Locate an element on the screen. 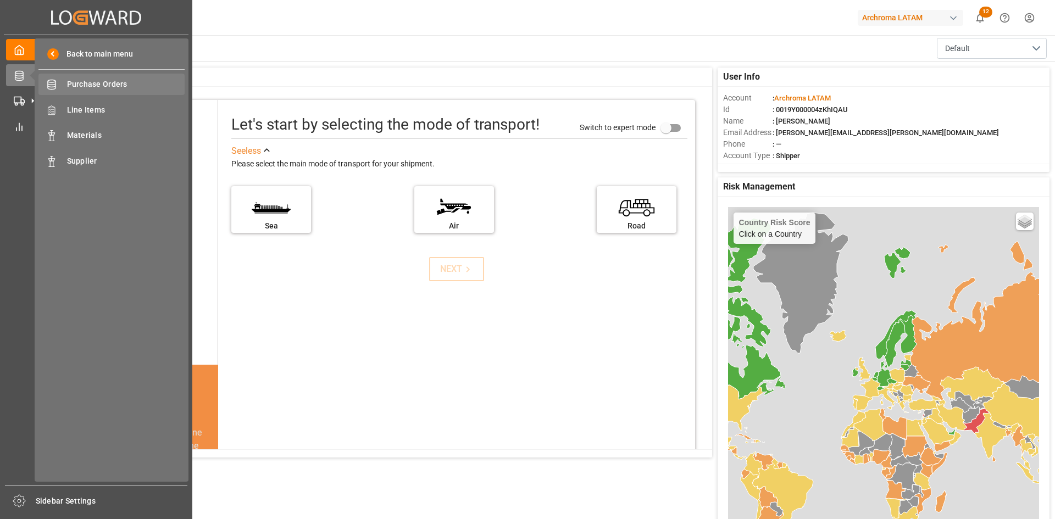  a: Purchase Orders is located at coordinates (112, 84).